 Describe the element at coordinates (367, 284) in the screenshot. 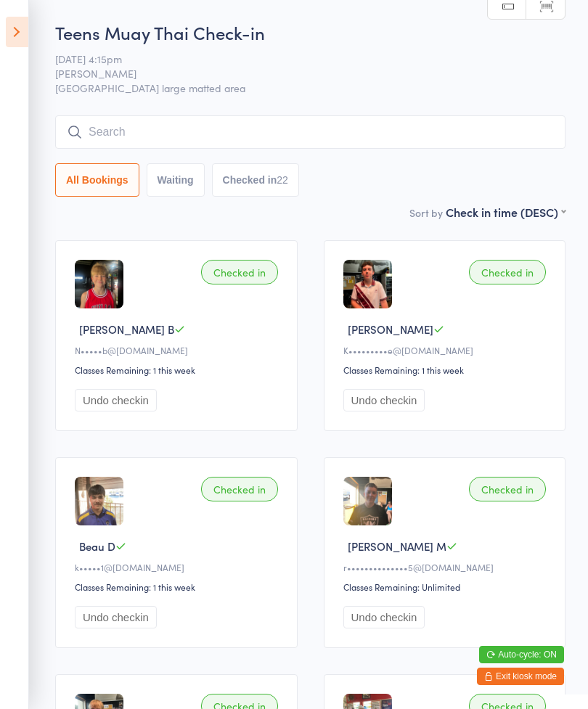

I see `img: image1747296618.png` at that location.